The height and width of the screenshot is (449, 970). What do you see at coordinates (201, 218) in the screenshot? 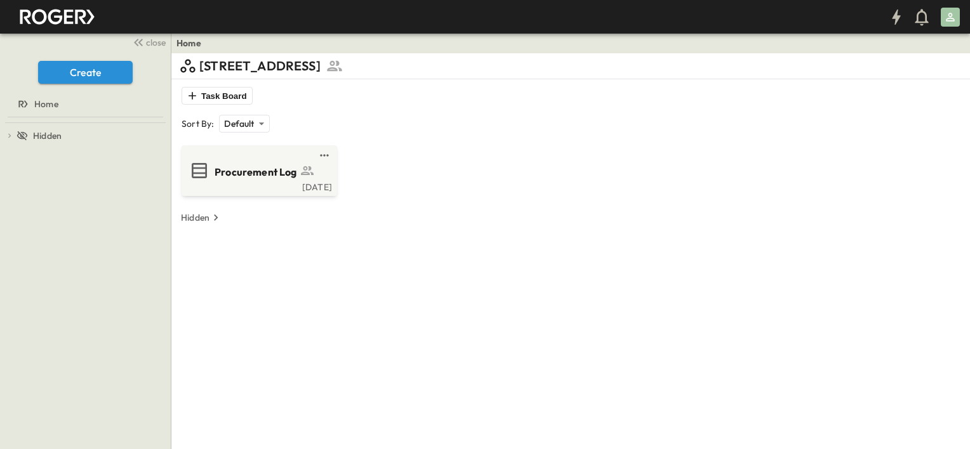
I see `button: Hidden` at bounding box center [201, 218].